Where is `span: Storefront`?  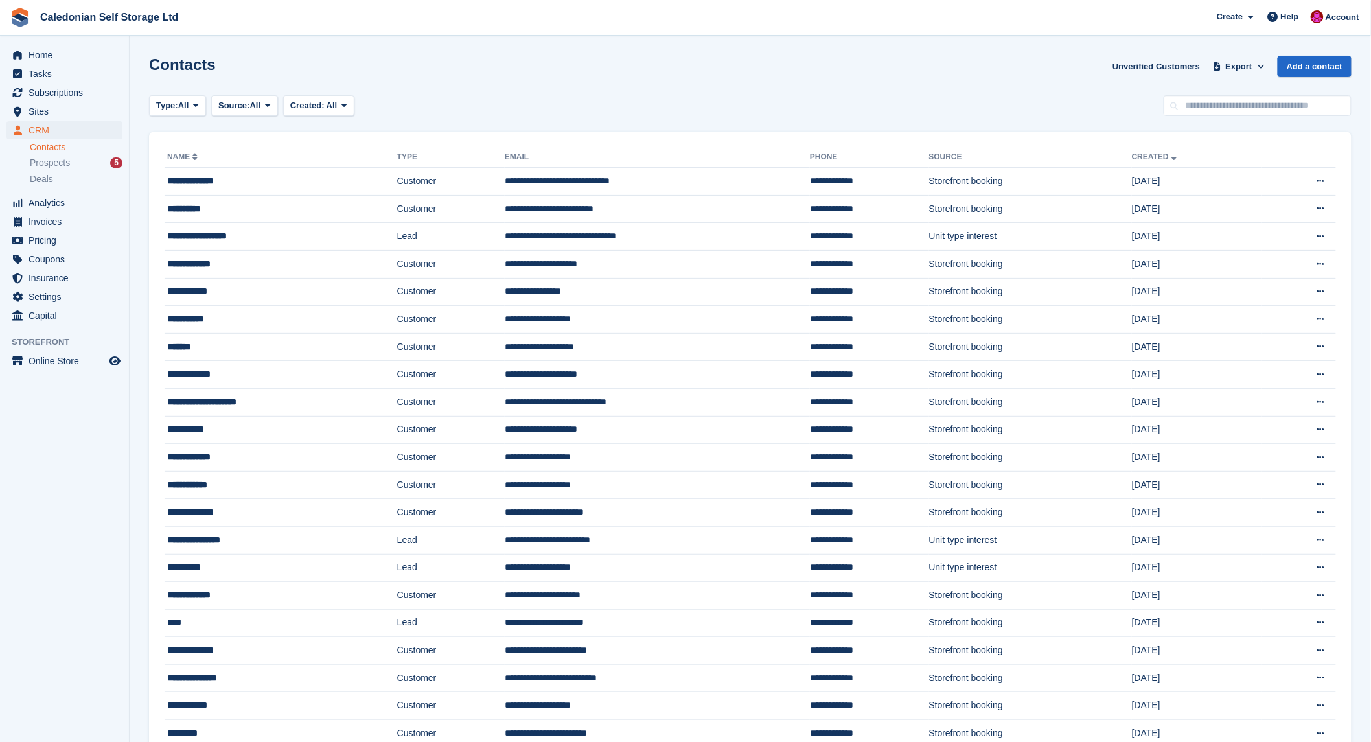 span: Storefront is located at coordinates (70, 342).